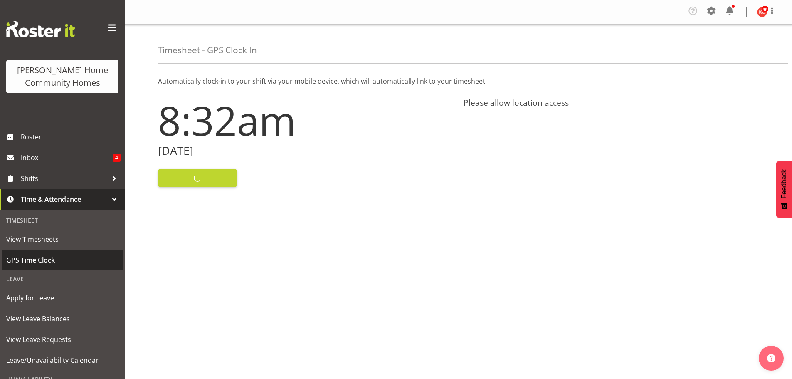 This screenshot has width=792, height=379. I want to click on span: View Leave Balances, so click(62, 318).